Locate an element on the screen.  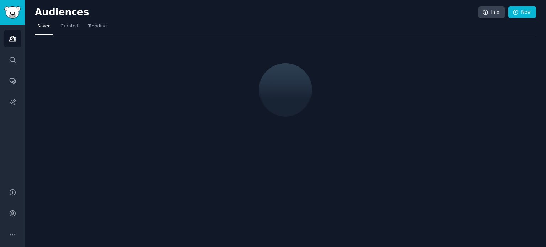
span: Curated is located at coordinates (69, 26).